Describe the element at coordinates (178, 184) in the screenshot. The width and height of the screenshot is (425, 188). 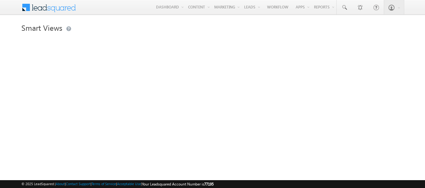
I see `span: Your Leadsquared Account Number is` at that location.